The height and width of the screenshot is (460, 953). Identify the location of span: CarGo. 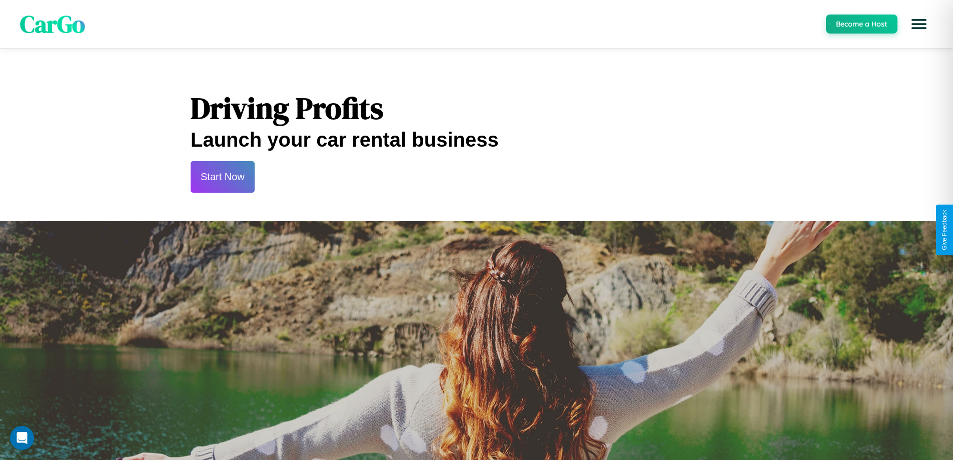
(53, 24).